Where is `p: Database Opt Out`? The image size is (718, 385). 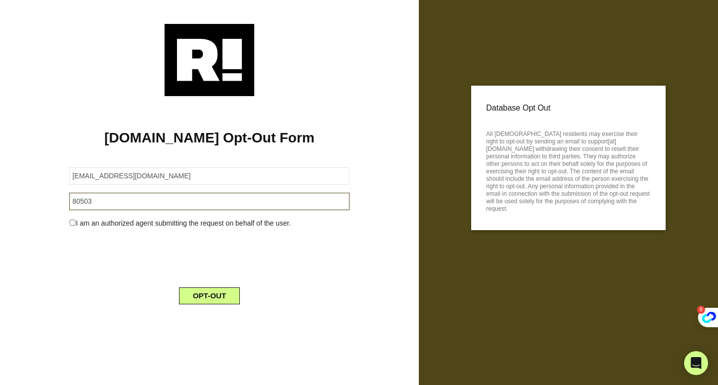
p: Database Opt Out is located at coordinates (568, 108).